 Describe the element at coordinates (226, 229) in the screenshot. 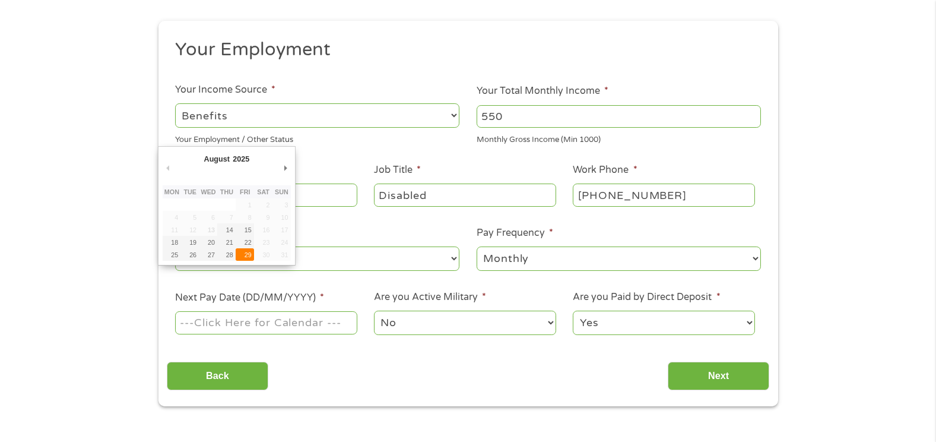

I see `button: 14` at that location.